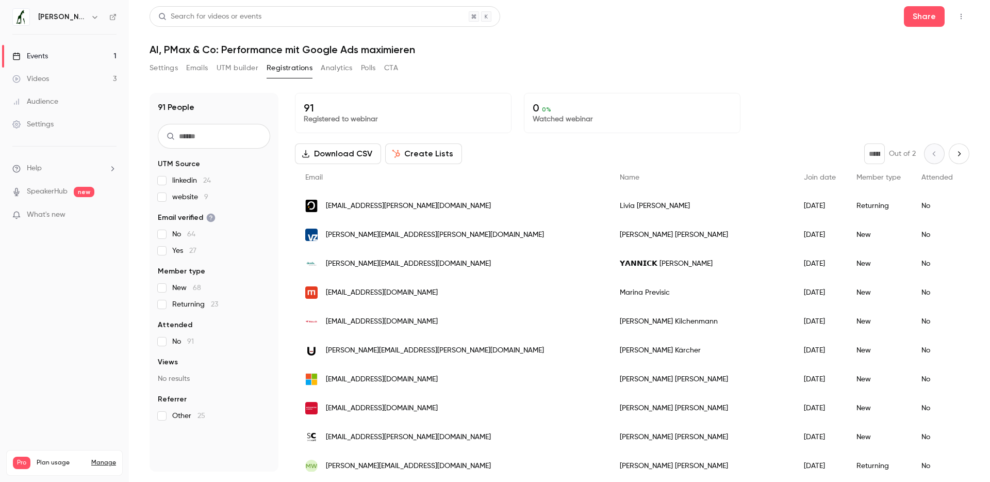 The height and width of the screenshot is (482, 990). Describe the element at coordinates (314, 177) in the screenshot. I see `span: Email` at that location.